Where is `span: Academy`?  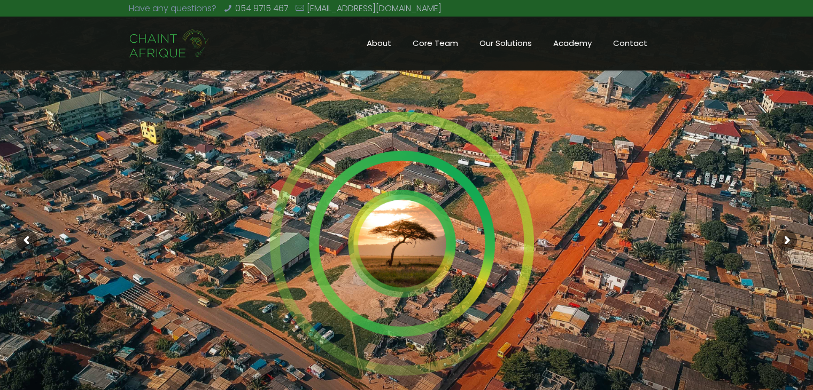 span: Academy is located at coordinates (573, 43).